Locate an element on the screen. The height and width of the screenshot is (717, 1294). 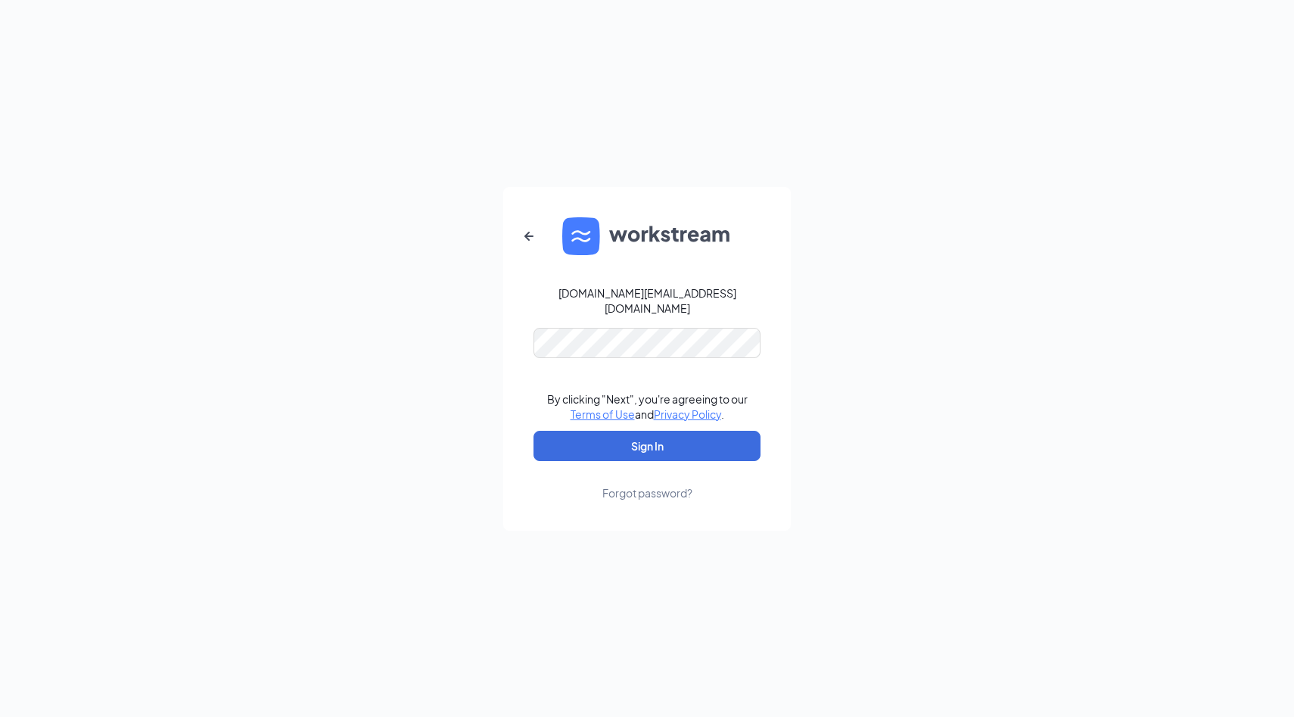
div: Forgot password? is located at coordinates (647, 493).